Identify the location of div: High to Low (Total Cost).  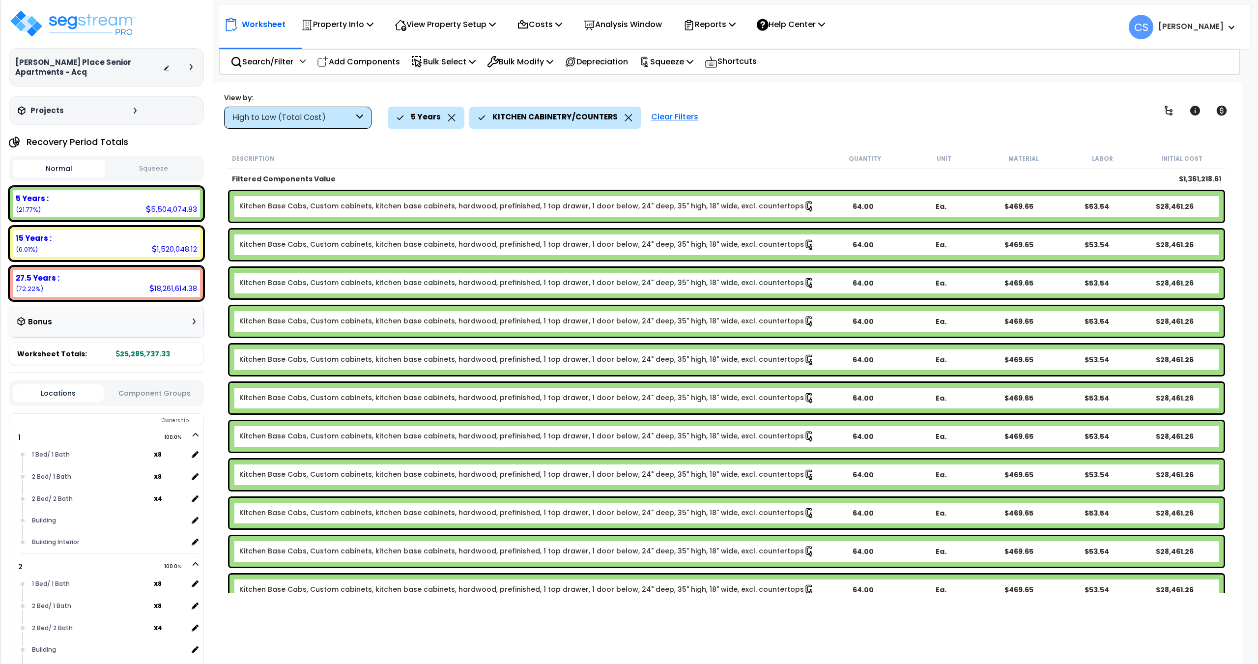
(293, 117).